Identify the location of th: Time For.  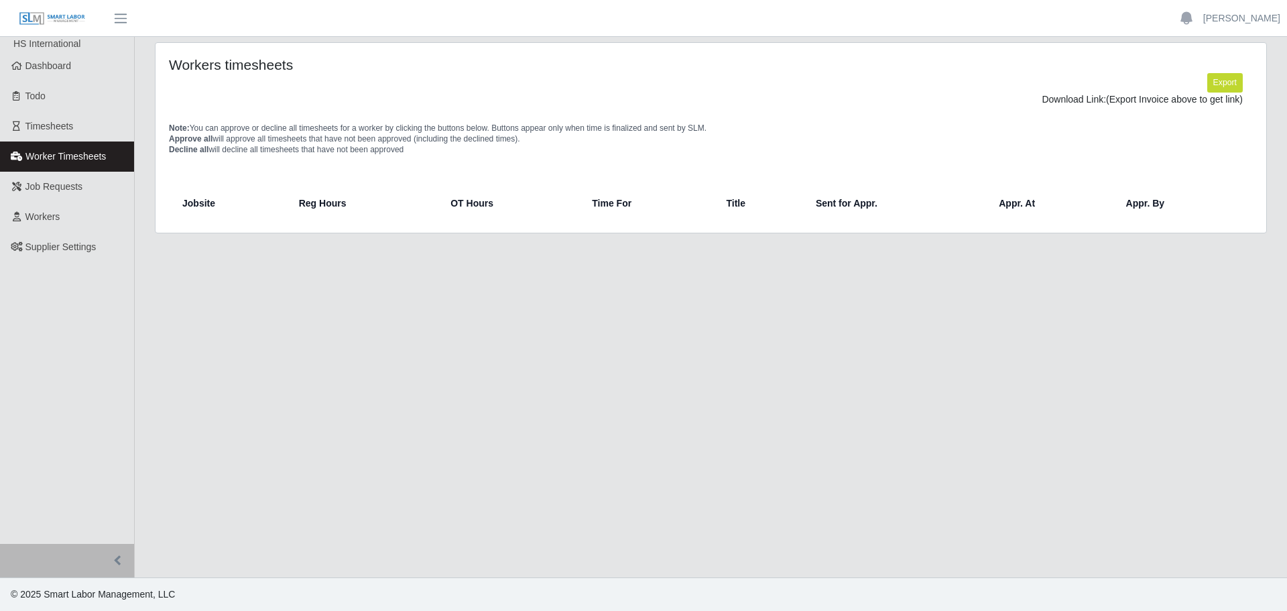
(648, 203).